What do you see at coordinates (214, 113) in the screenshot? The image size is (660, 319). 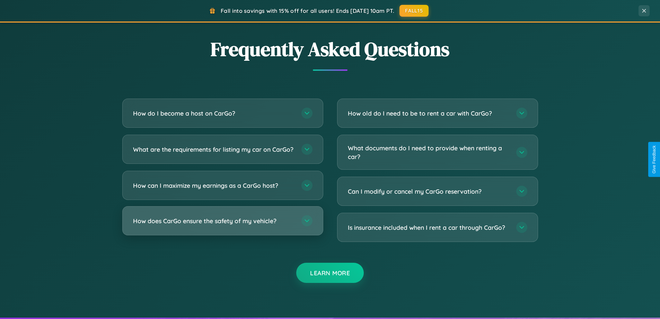 I see `h3: How do I become a host on CarGo?` at bounding box center [214, 113].